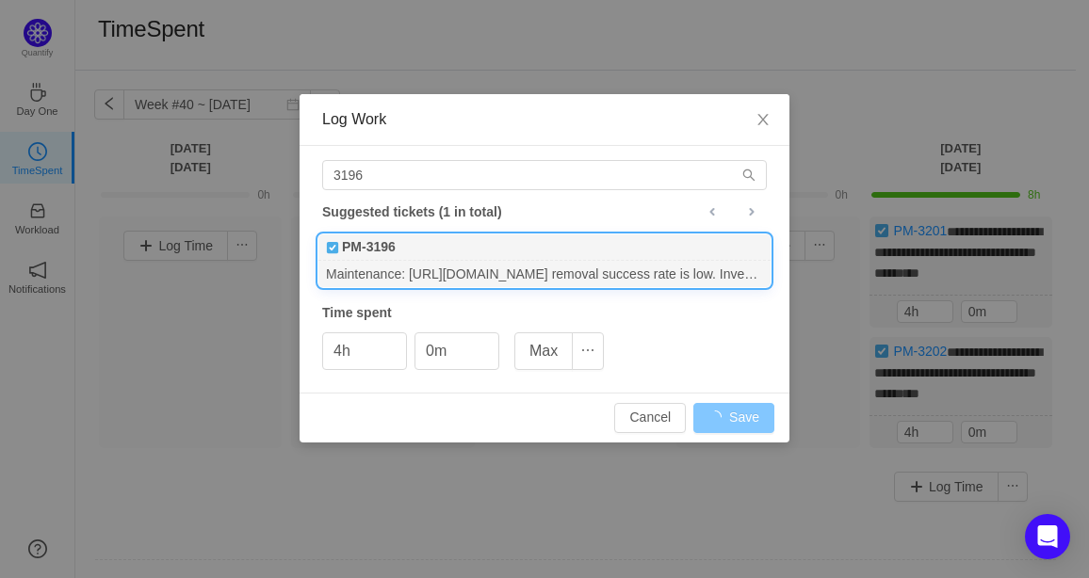 Image resolution: width=1089 pixels, height=578 pixels. Describe the element at coordinates (544, 212) in the screenshot. I see `div: Suggested tickets (1 in total)` at that location.